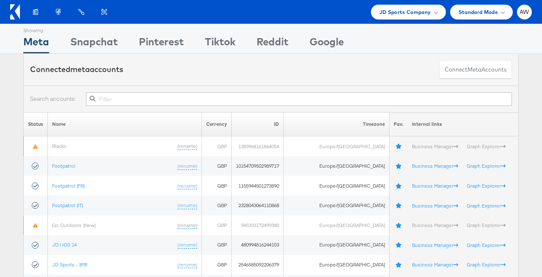 This screenshot has height=277, width=542. Describe the element at coordinates (257, 146) in the screenshot. I see `td: 1383968161864054` at that location.